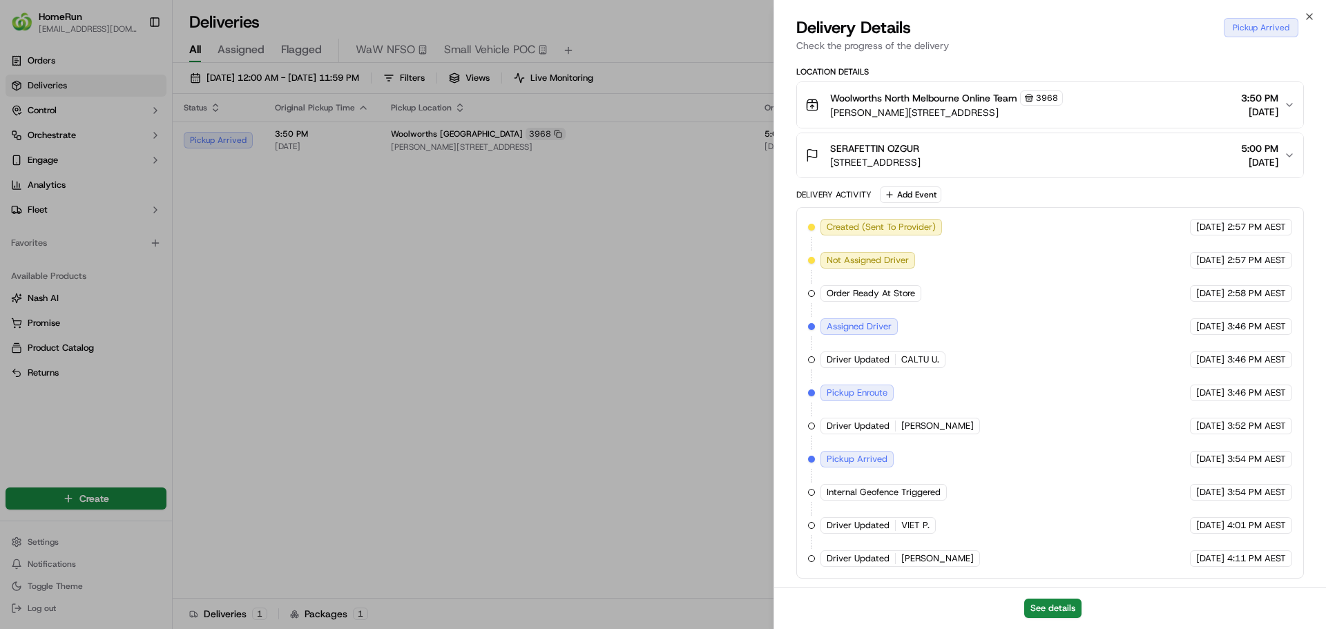  Describe the element at coordinates (881, 227) in the screenshot. I see `span: Created (Sent To Provider)` at that location.